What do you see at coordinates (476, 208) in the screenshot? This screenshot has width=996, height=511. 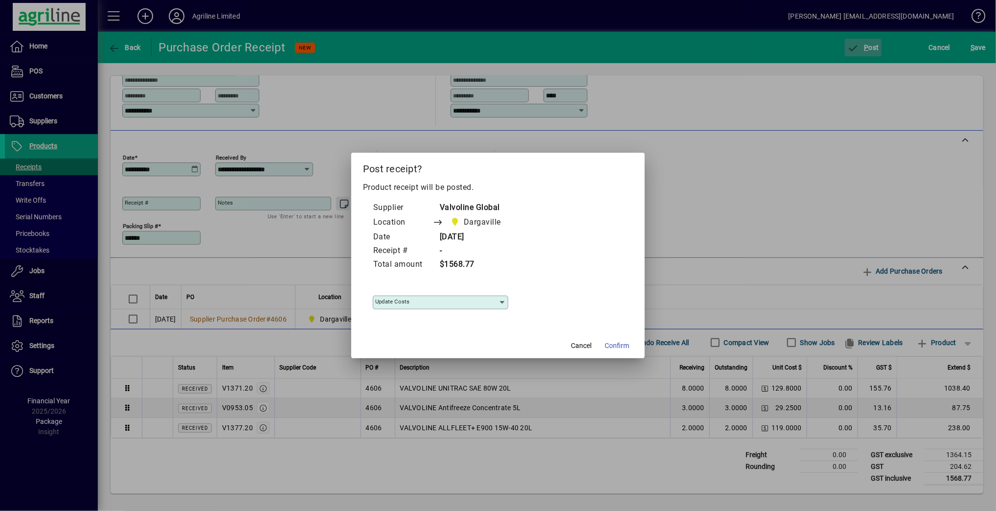 I see `td: Valvoline Global` at bounding box center [476, 208].